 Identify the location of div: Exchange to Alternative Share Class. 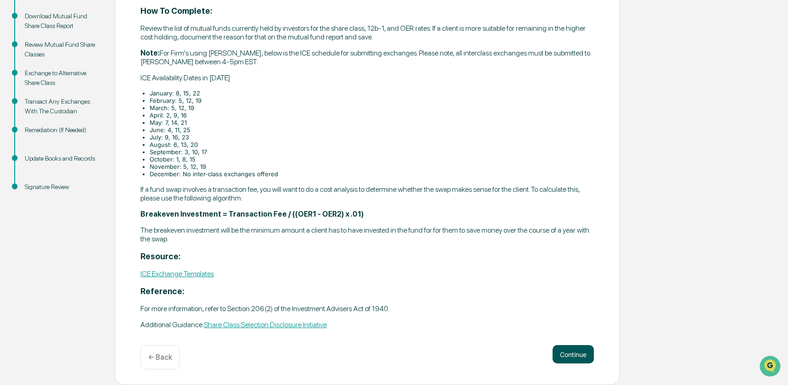
(62, 78).